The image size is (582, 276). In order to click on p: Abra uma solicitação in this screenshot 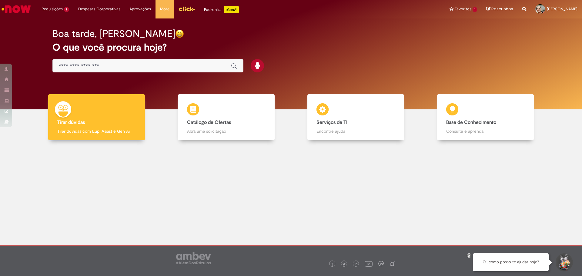, I will do `click(226, 131)`.